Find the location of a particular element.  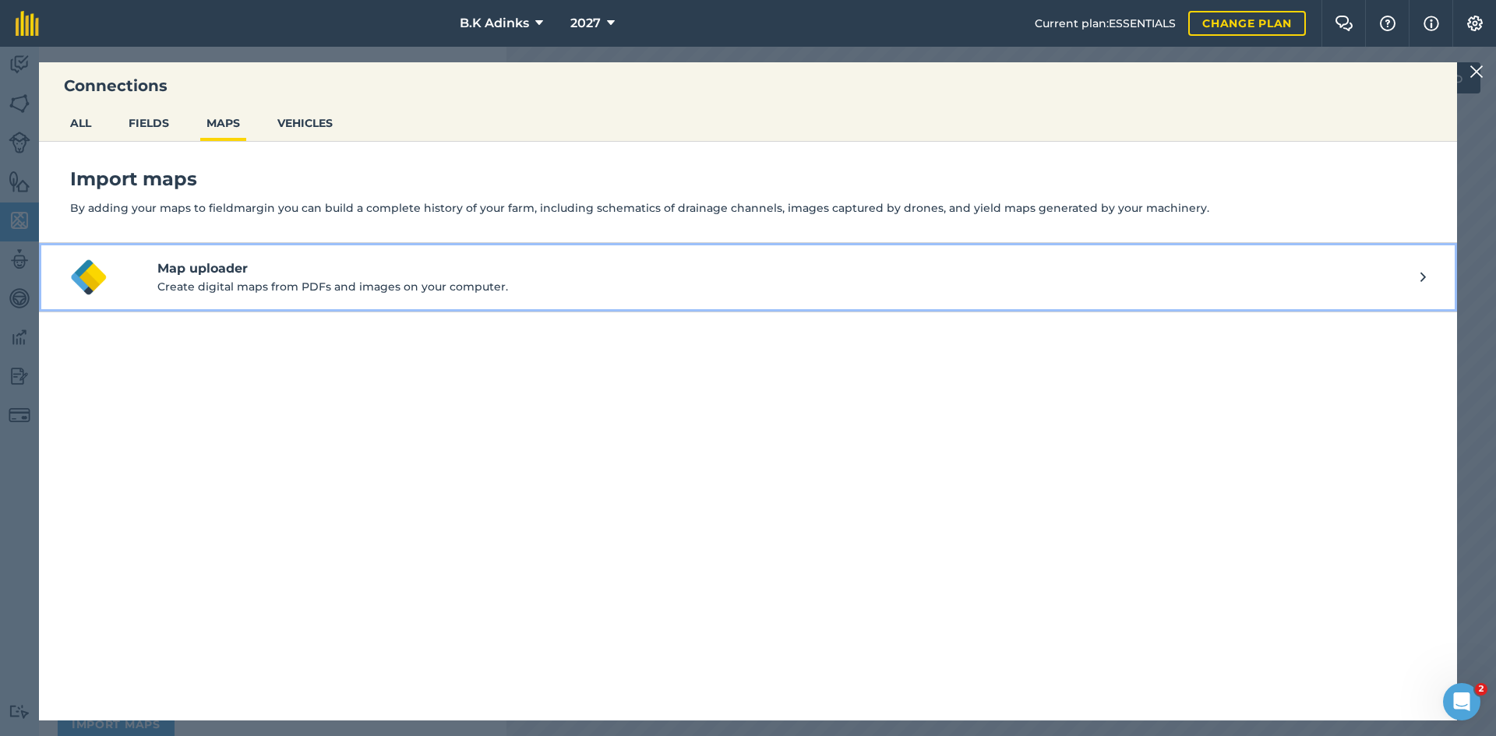

button: MAPS is located at coordinates (223, 123).